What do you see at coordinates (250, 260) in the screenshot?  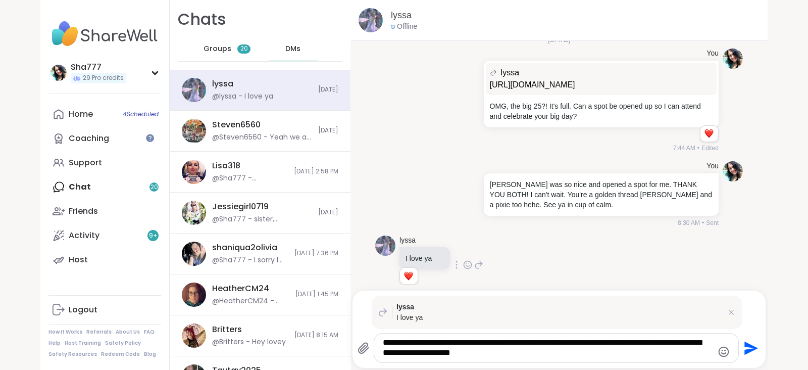 I see `div: @Sha777 - I sorry I missed group. I'm not getting notifications on my phone for some reason.` at bounding box center [250, 260].